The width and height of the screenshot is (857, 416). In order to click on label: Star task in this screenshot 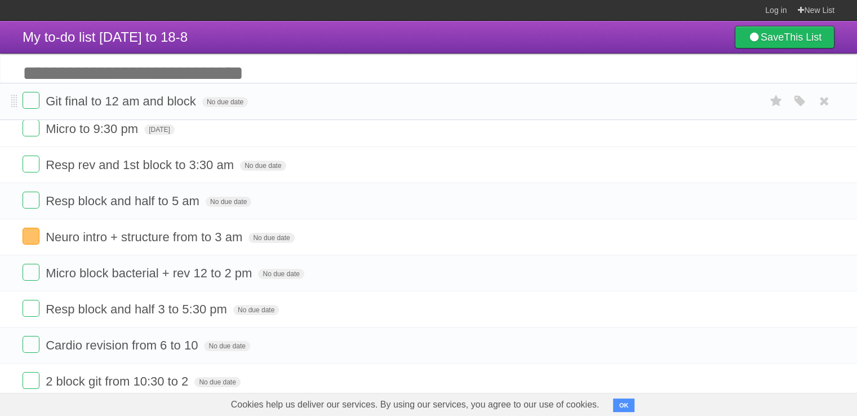, I will do `click(777, 101)`.